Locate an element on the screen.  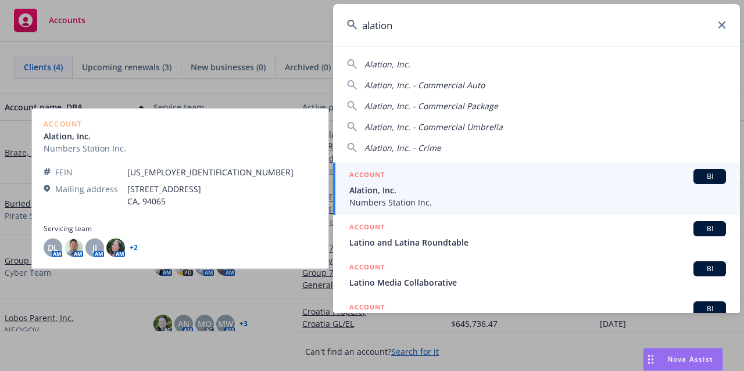
a: ACCOUNTBILatino and Latina Roundtable is located at coordinates (537, 235).